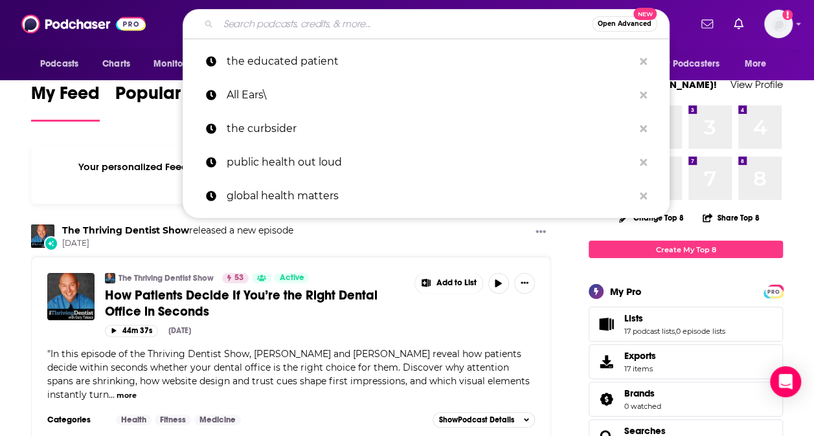 This screenshot has height=436, width=814. I want to click on h3: released a new episode, so click(177, 230).